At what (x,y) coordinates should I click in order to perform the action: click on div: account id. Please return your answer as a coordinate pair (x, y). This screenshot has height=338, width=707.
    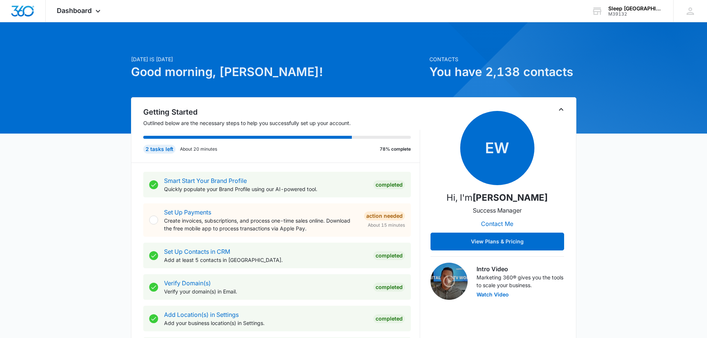
    Looking at the image, I should click on (635, 14).